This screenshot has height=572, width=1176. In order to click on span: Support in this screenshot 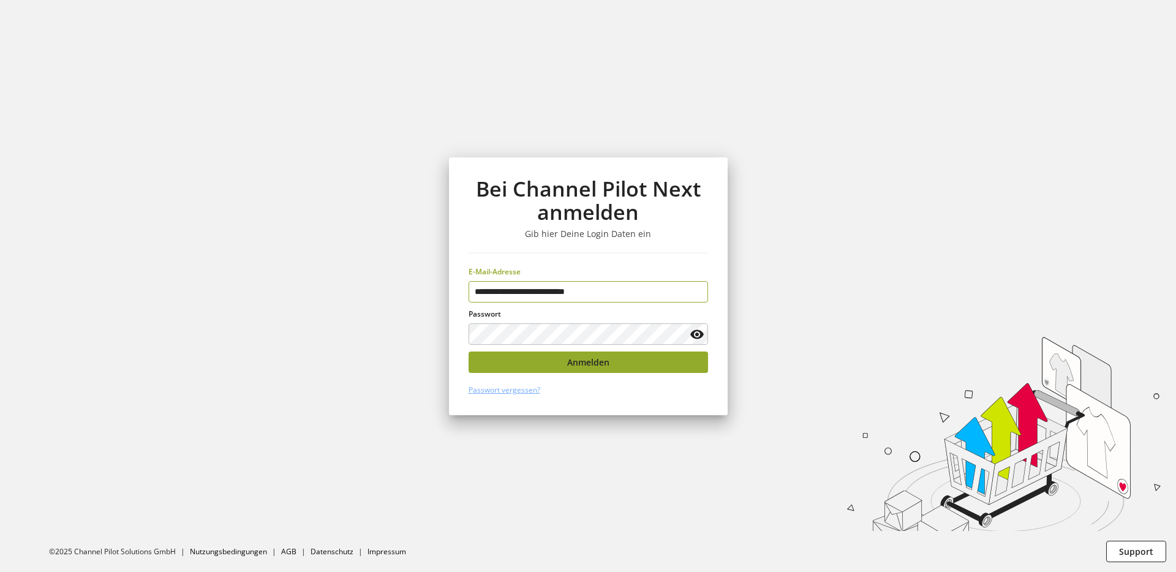, I will do `click(1137, 551)`.